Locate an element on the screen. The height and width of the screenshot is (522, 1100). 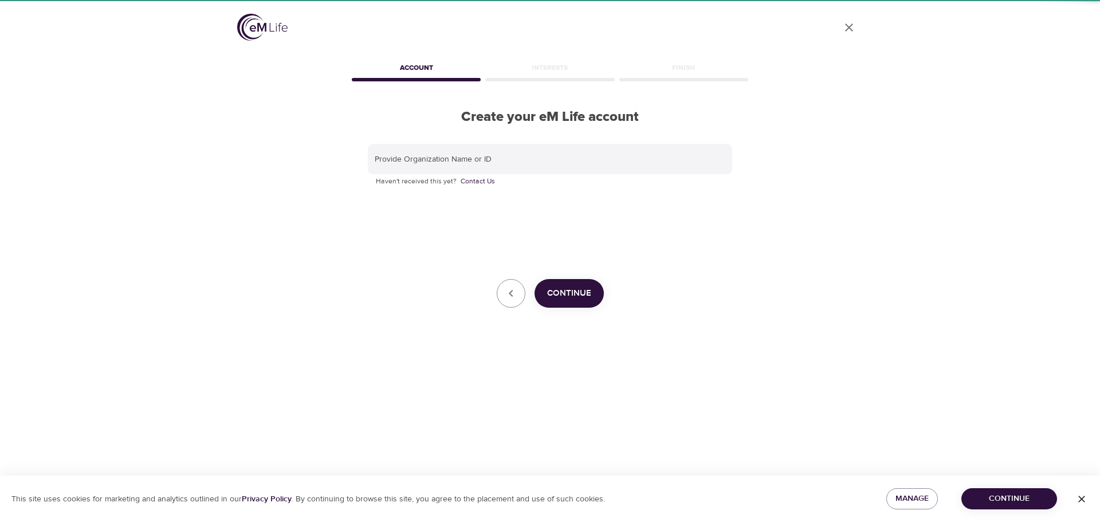
img: logo is located at coordinates (262, 27).